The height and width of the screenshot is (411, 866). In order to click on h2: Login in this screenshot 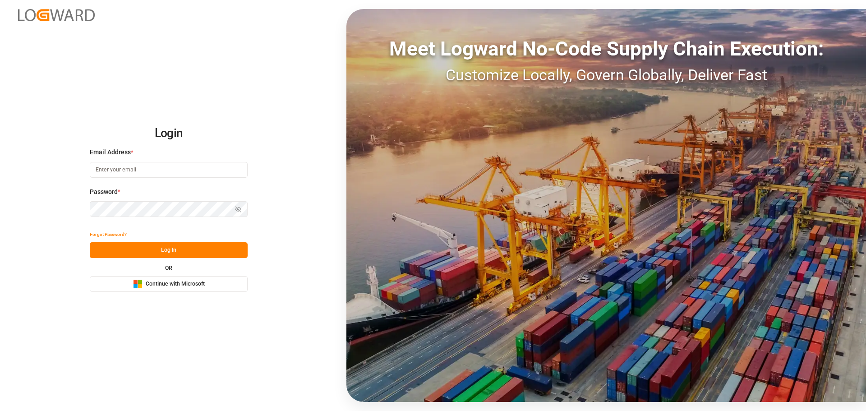, I will do `click(169, 133)`.